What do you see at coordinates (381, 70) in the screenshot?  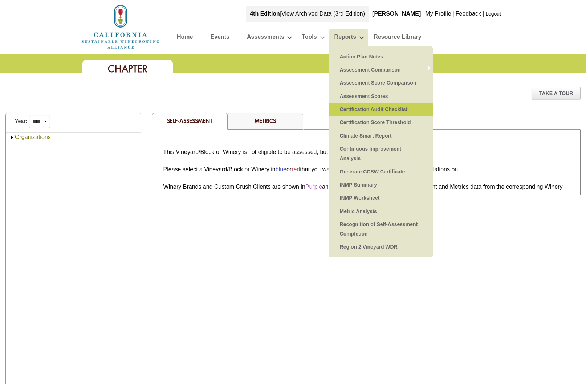 I see `a: Assessment Comparison` at bounding box center [381, 70].